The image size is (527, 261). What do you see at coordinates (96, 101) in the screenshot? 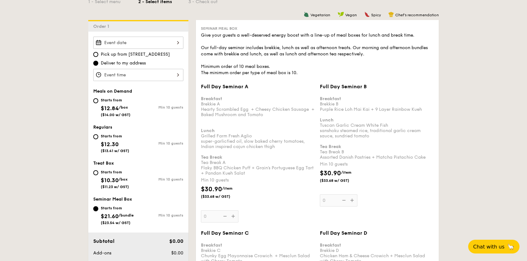
I see `input: Starts from$12.84/box($14.00 w/ GST)Min 10 guests` at bounding box center [96, 101].